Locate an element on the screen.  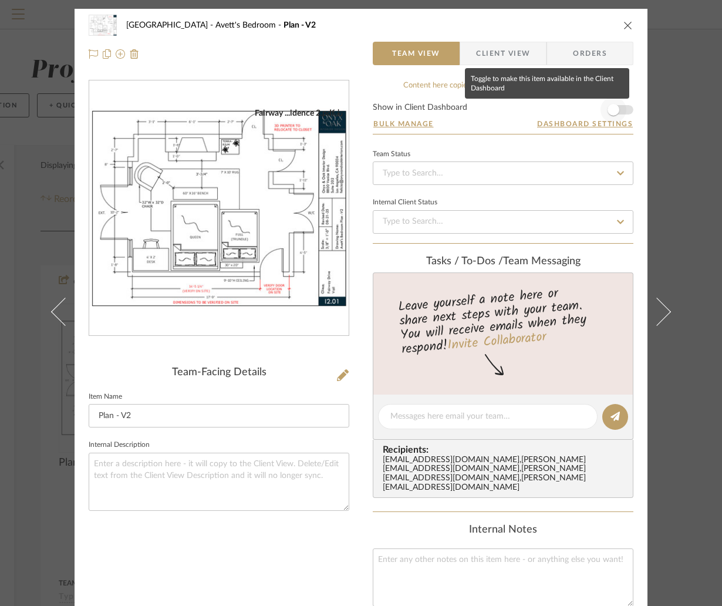
div: Team-Facing Details is located at coordinates (219, 373).